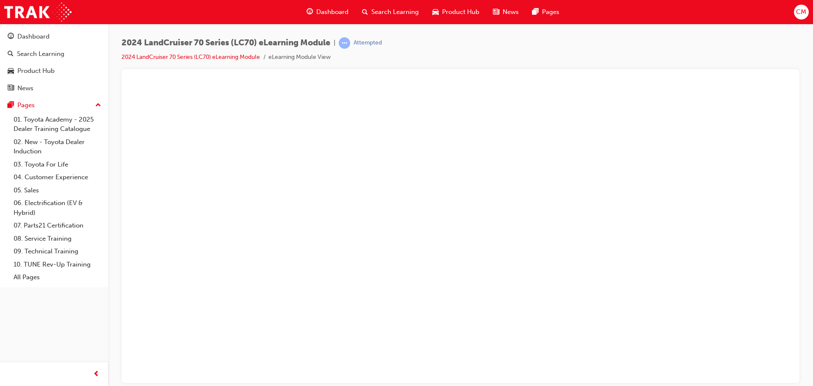 The width and height of the screenshot is (813, 386). Describe the element at coordinates (41, 54) in the screenshot. I see `div: Search Learning` at that location.